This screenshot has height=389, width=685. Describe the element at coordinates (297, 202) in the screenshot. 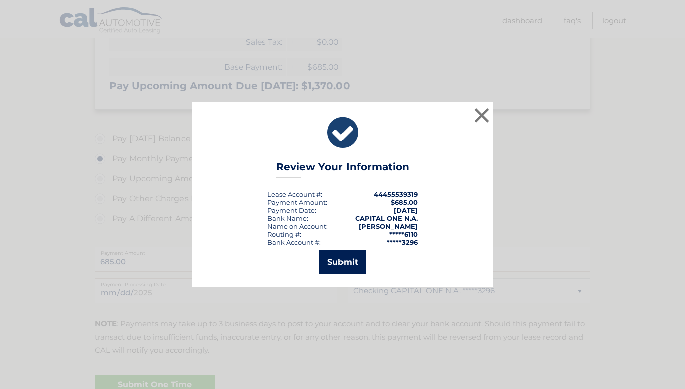

I see `div: Payment Amount:` at that location.